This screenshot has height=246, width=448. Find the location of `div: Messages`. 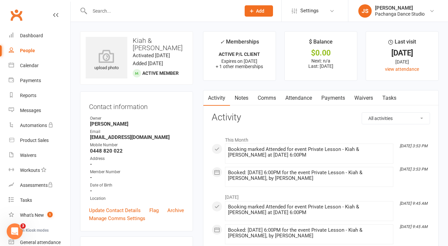

div: Messages is located at coordinates (30, 111).